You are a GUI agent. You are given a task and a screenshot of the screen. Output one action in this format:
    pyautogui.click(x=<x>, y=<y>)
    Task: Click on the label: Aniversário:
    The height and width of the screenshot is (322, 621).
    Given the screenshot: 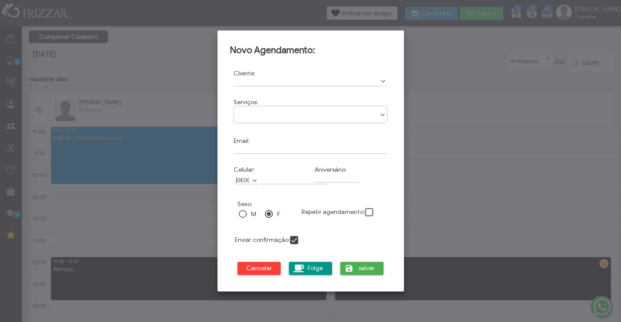 What is the action you would take?
    pyautogui.click(x=330, y=169)
    